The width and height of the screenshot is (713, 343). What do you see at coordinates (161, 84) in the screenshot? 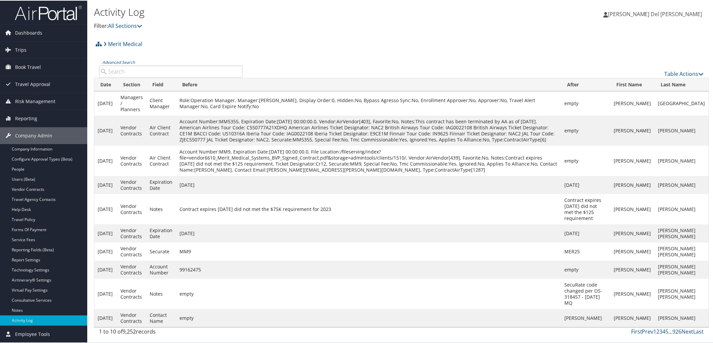
I see `th: Field: activate to sort column ascending` at bounding box center [161, 84].